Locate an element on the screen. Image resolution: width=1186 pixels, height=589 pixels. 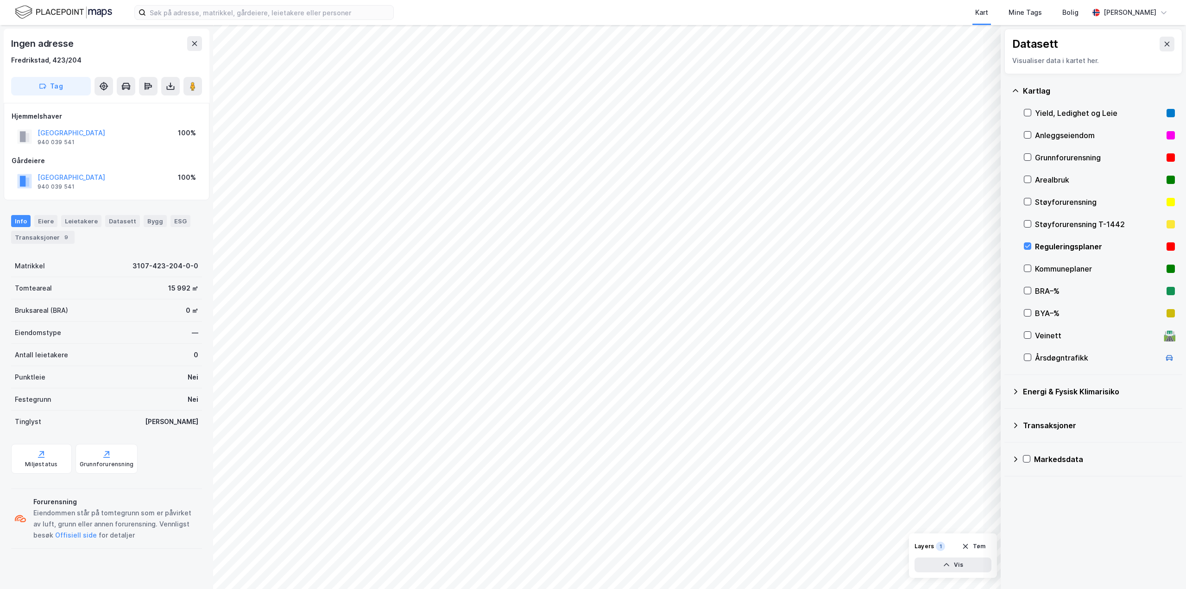
div: Støyforurensning T-1442 is located at coordinates (1099, 224).